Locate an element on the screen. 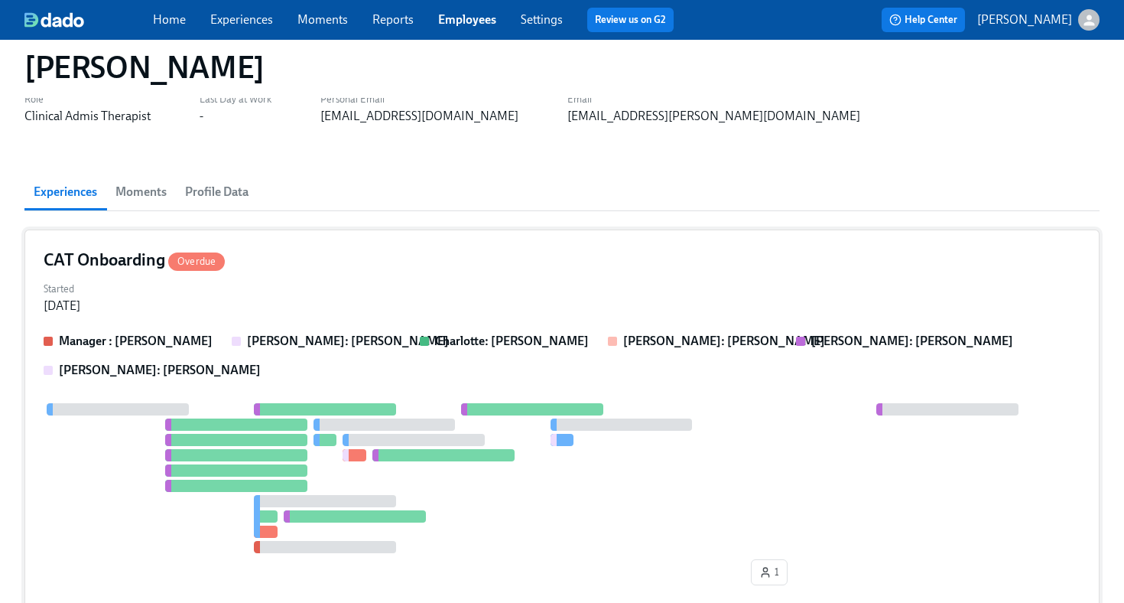  span: Overdue is located at coordinates (197, 261).